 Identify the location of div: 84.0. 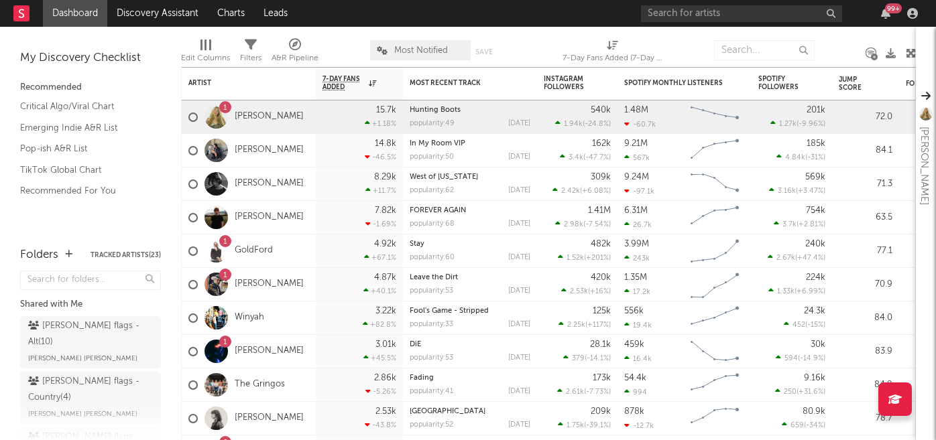
(865, 318).